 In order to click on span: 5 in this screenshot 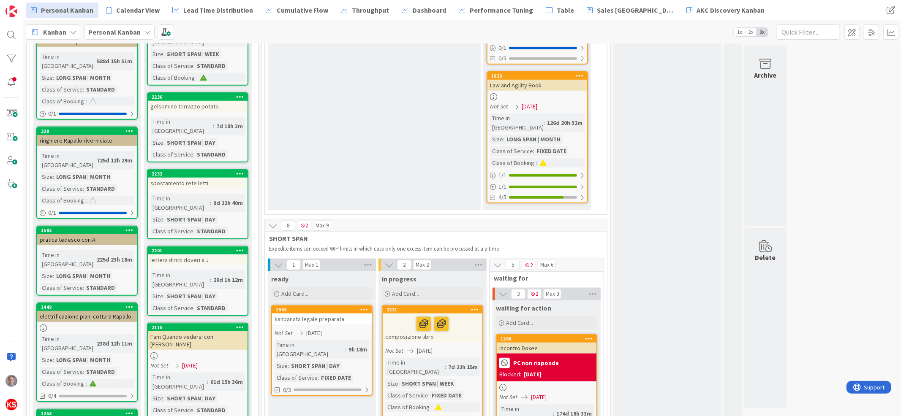, I will do `click(513, 265)`.